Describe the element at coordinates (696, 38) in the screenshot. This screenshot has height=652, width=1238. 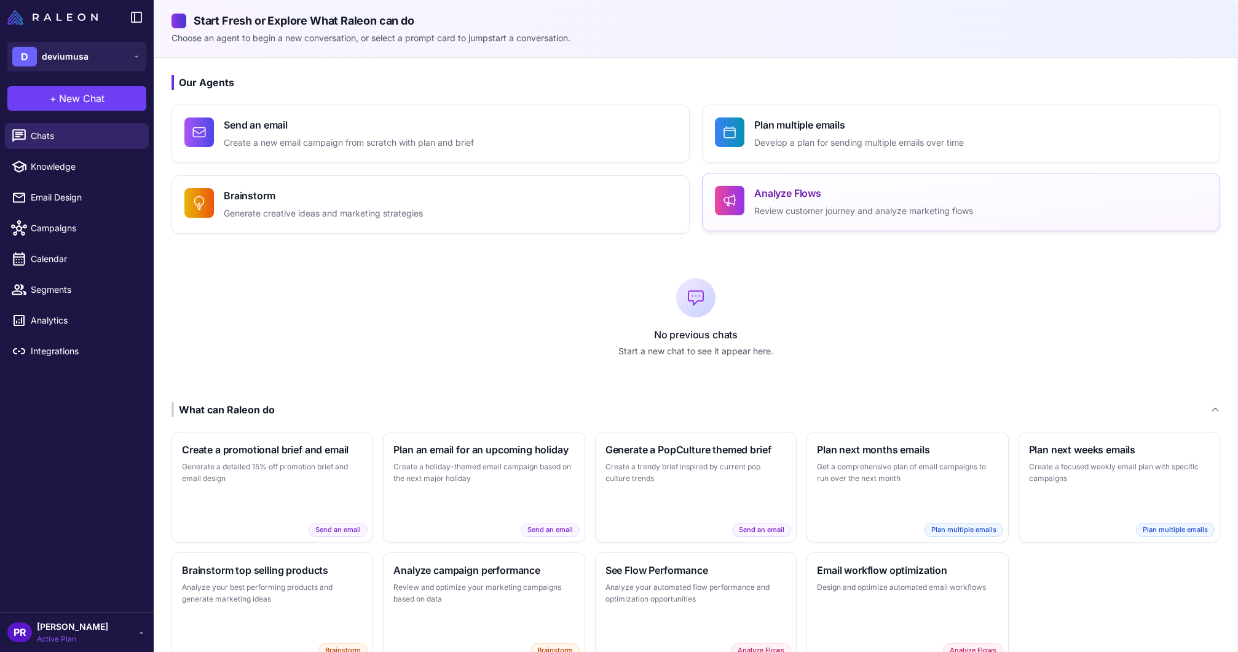
I see `p: Choose an agent to begin a new conversation, or select a prompt card to jumpstart a conversation.` at that location.